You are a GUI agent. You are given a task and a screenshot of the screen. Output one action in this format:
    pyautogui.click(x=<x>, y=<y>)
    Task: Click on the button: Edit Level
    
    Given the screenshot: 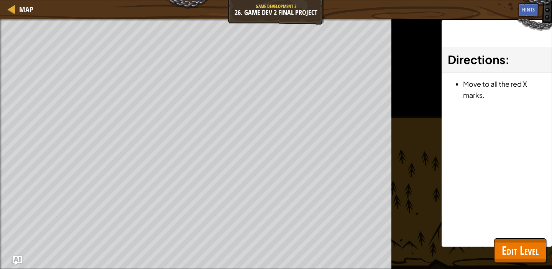 What is the action you would take?
    pyautogui.click(x=520, y=250)
    